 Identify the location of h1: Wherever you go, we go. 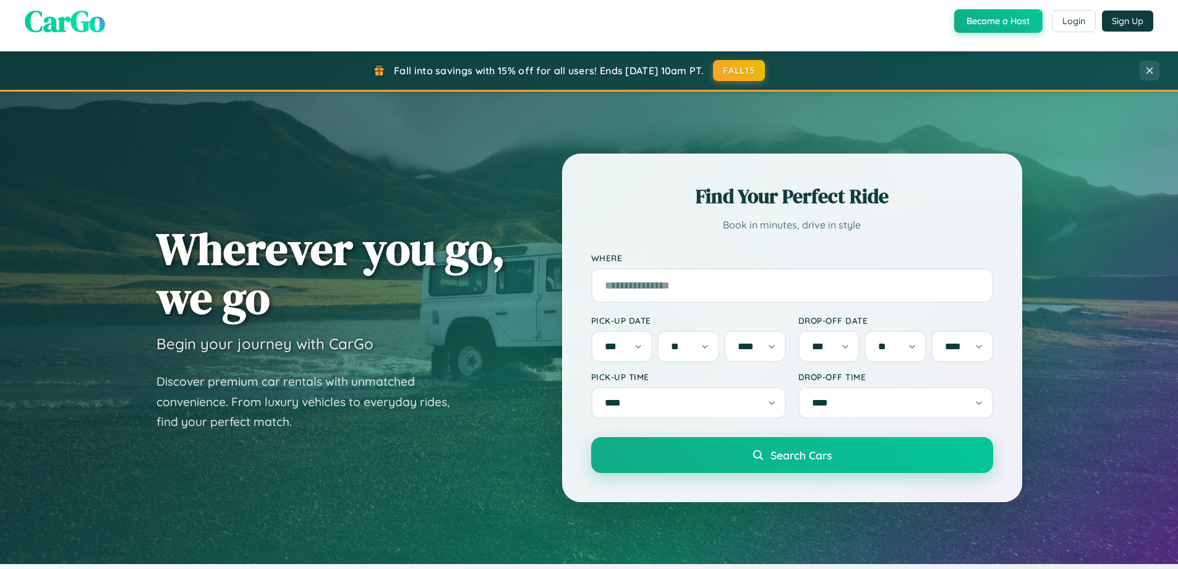
(331, 273).